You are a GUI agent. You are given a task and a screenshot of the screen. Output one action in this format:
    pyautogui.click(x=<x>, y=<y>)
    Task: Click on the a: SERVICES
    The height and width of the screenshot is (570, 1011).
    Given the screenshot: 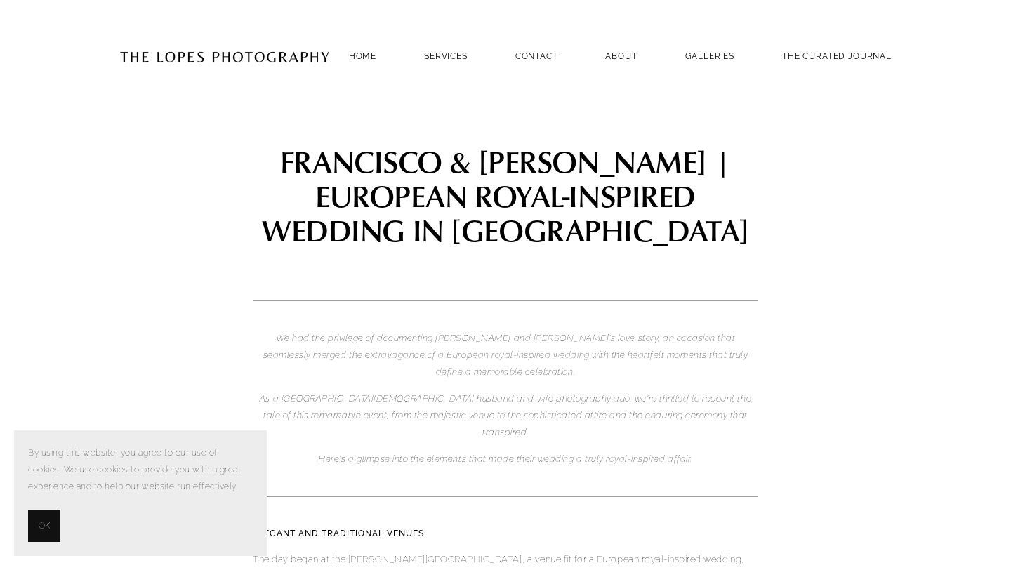 What is the action you would take?
    pyautogui.click(x=446, y=56)
    